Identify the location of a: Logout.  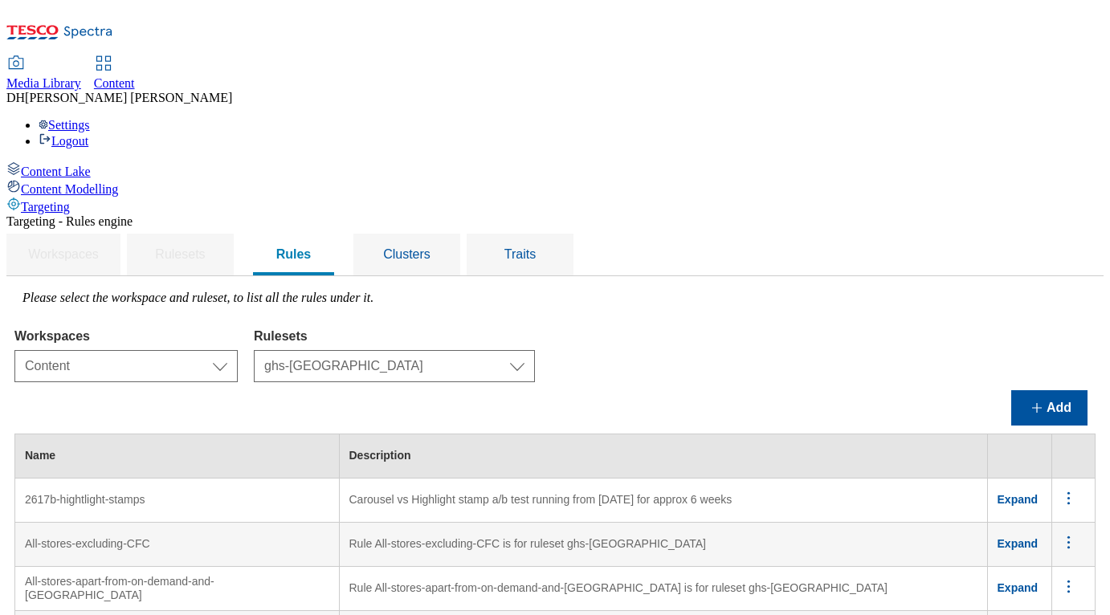
(63, 141).